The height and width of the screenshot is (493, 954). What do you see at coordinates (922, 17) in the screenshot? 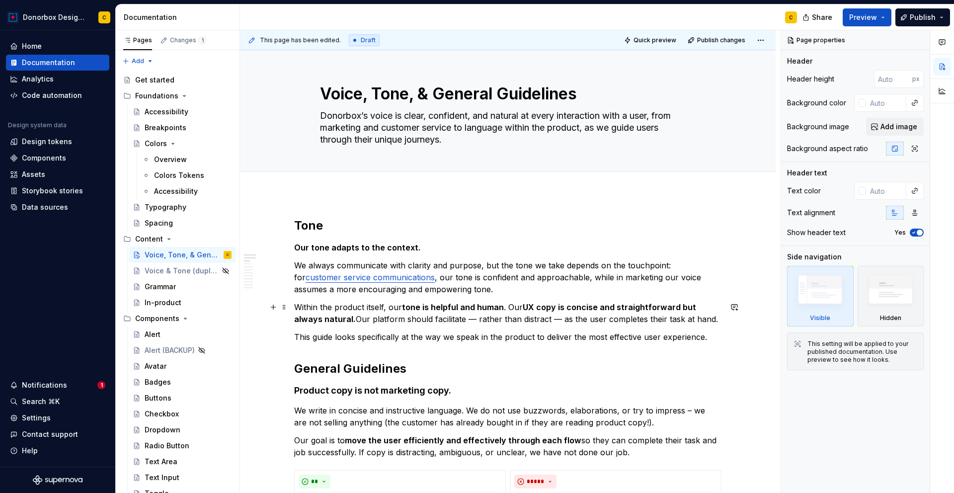
I see `span: Publish` at bounding box center [922, 17].